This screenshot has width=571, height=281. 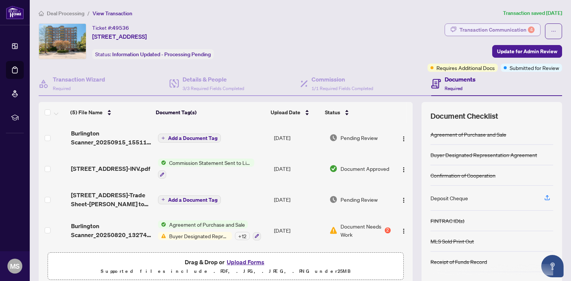 I want to click on span: 3/3 Required Fields Completed, so click(x=214, y=88).